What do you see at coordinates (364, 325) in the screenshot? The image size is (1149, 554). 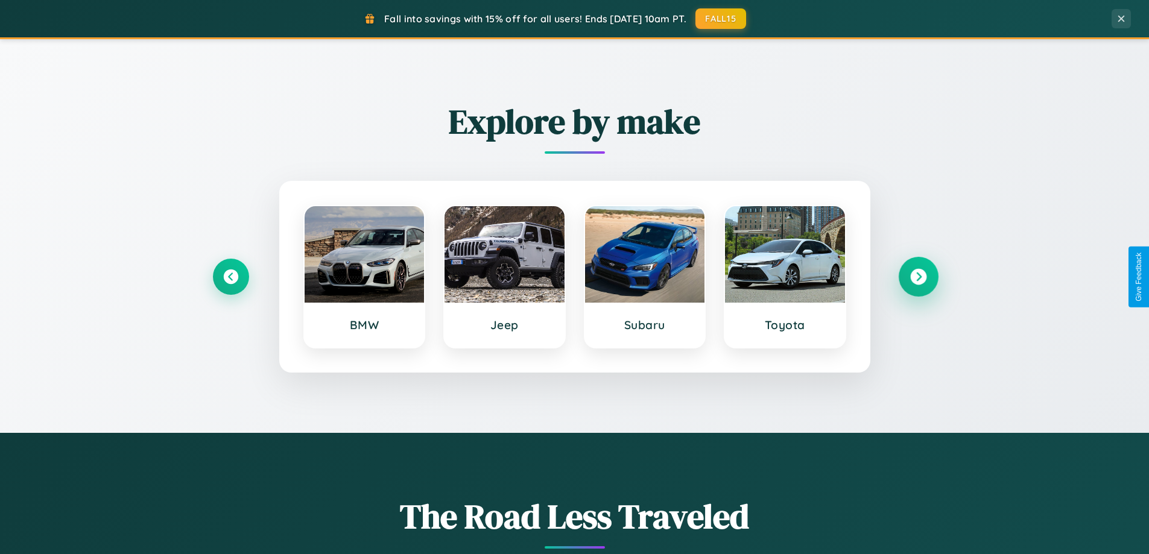 I see `h3: BMW` at bounding box center [364, 325].